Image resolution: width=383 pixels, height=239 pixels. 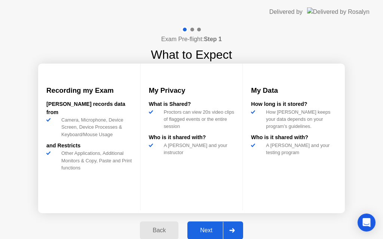 What do you see at coordinates (213, 39) in the screenshot?
I see `b: Step 1` at bounding box center [213, 39].